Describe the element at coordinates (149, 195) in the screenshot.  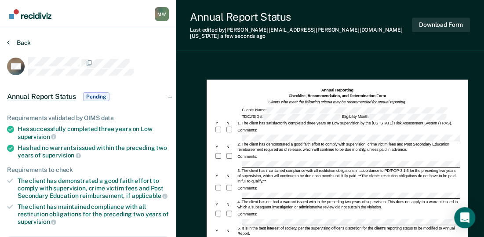
I see `span: applicable` at that location.